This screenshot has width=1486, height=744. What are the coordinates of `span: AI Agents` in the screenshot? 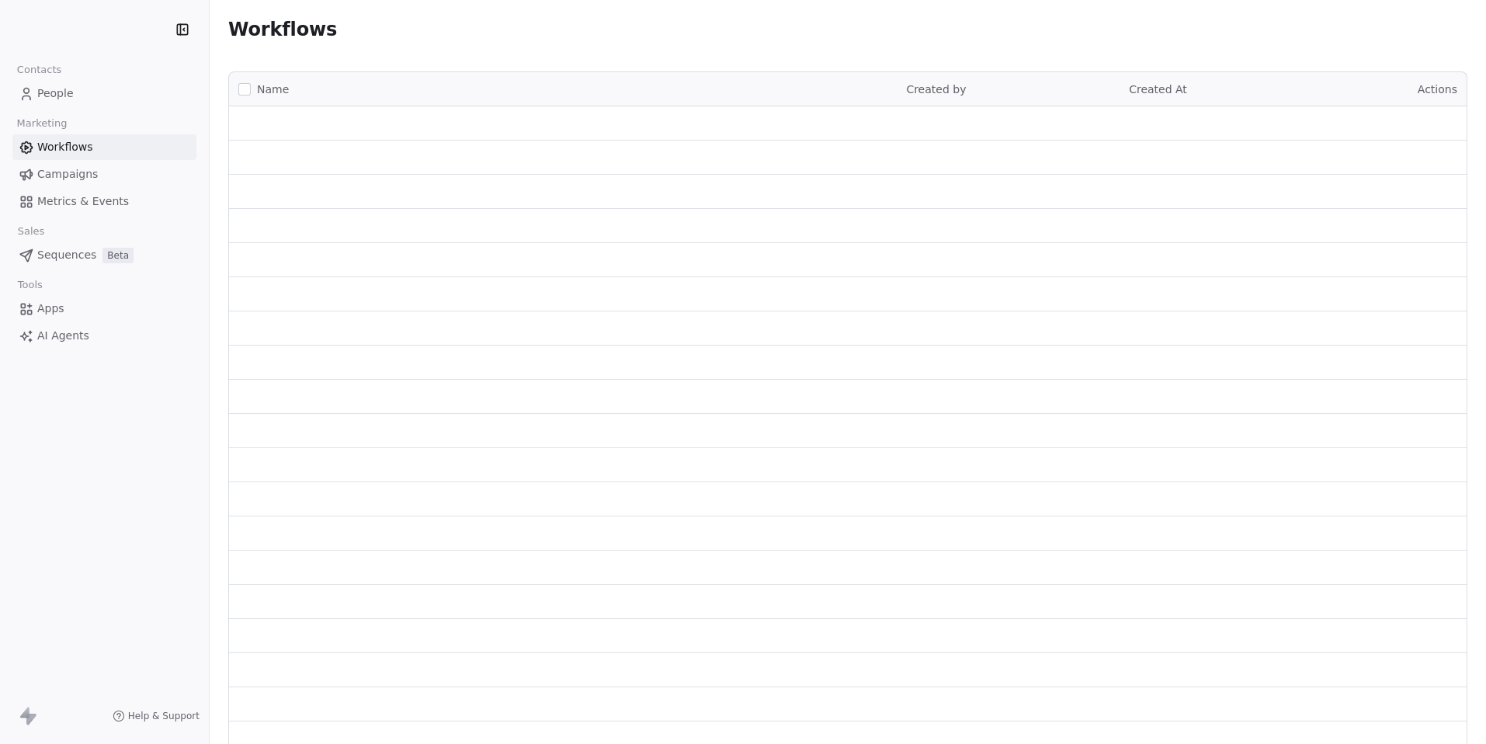 It's located at (63, 335).